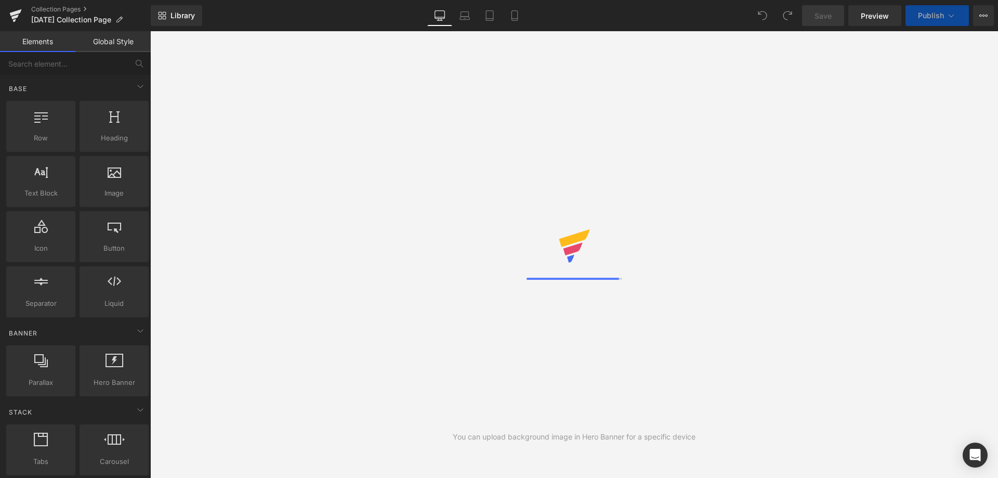 This screenshot has width=998, height=478. What do you see at coordinates (440, 16) in the screenshot?
I see `a: Desktop` at bounding box center [440, 16].